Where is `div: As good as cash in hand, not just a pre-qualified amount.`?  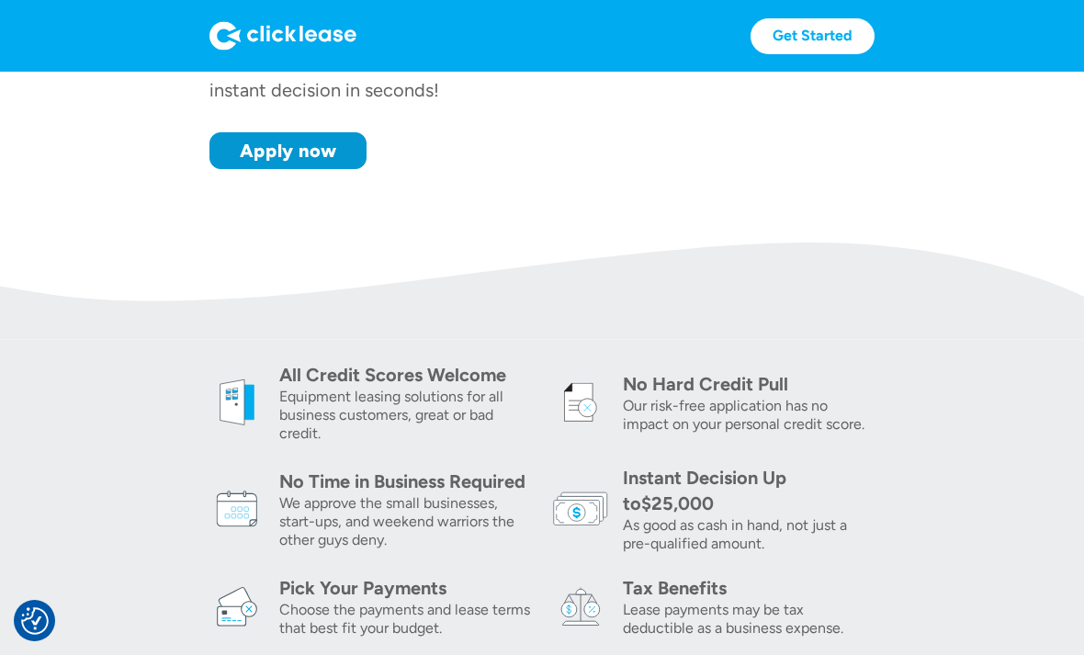 div: As good as cash in hand, not just a pre-qualified amount. is located at coordinates (749, 535).